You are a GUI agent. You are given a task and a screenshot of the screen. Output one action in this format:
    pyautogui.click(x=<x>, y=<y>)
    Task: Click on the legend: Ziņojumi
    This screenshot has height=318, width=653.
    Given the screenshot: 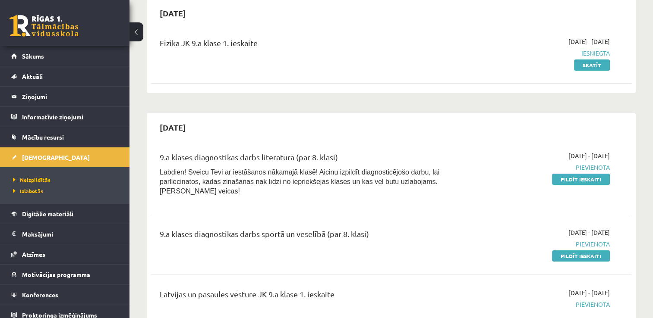 What is the action you would take?
    pyautogui.click(x=70, y=97)
    